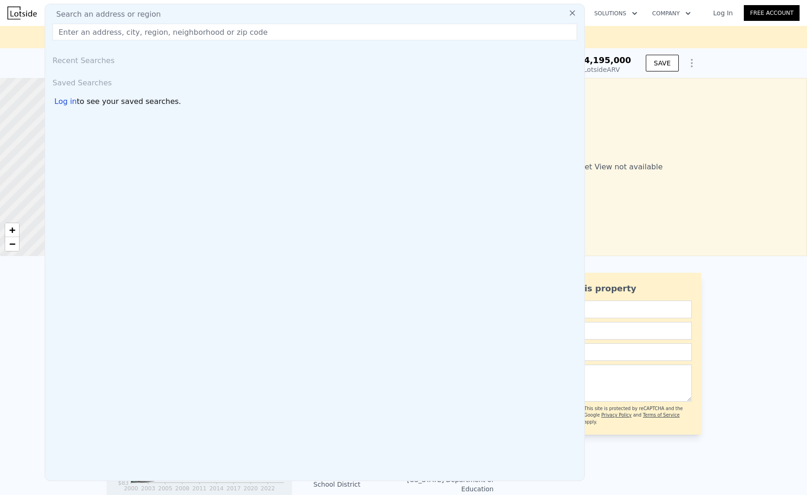  What do you see at coordinates (608, 352) in the screenshot?
I see `input: Phone` at bounding box center [608, 352].